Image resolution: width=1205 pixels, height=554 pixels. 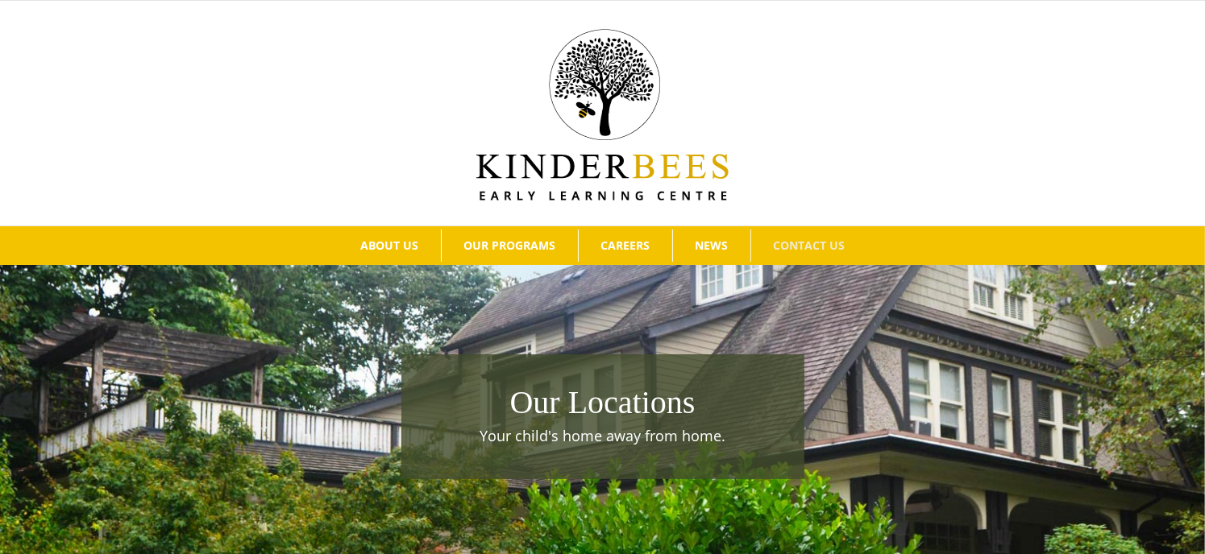 I want to click on span: CAREERS, so click(x=624, y=246).